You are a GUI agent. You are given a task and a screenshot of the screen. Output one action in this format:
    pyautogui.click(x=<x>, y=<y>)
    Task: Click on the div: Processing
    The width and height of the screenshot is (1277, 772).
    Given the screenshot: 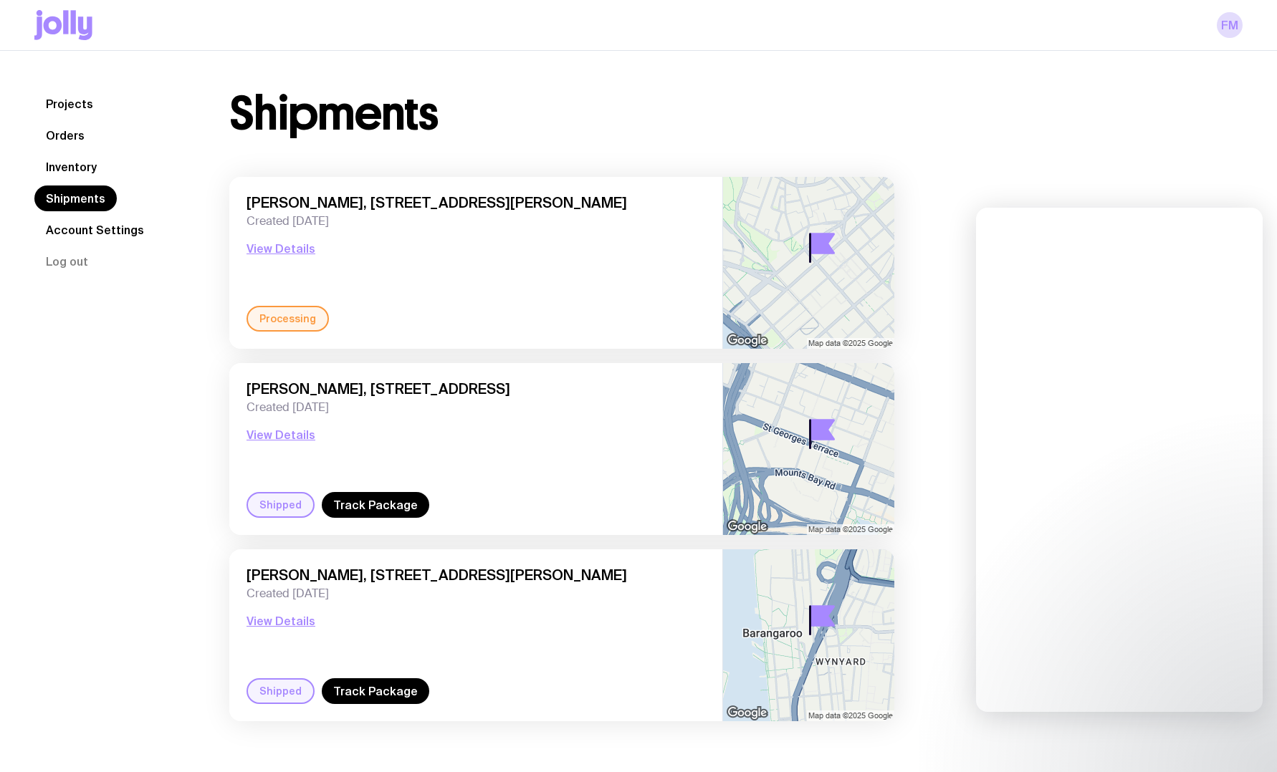 What is the action you would take?
    pyautogui.click(x=287, y=319)
    